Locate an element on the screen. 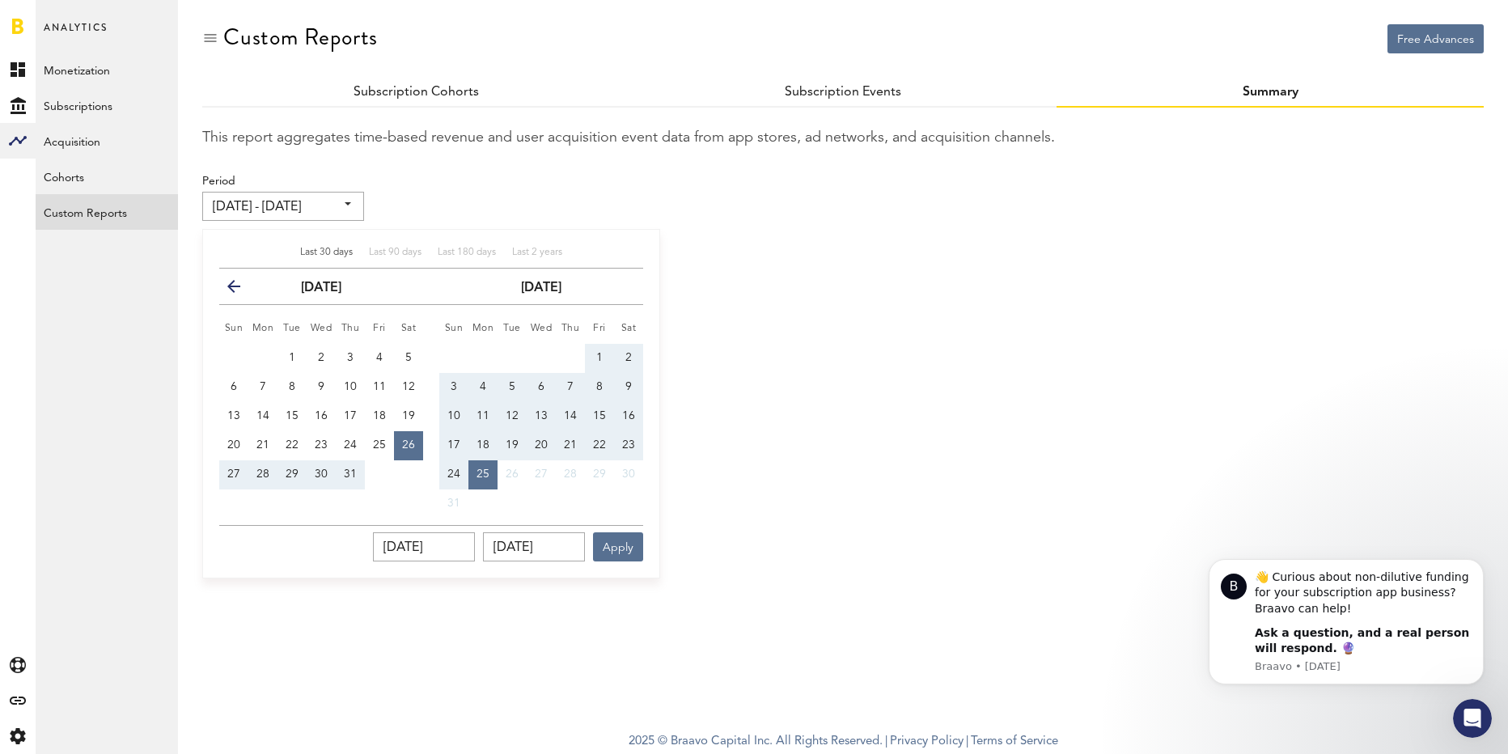  a: Monetization is located at coordinates (107, 70).